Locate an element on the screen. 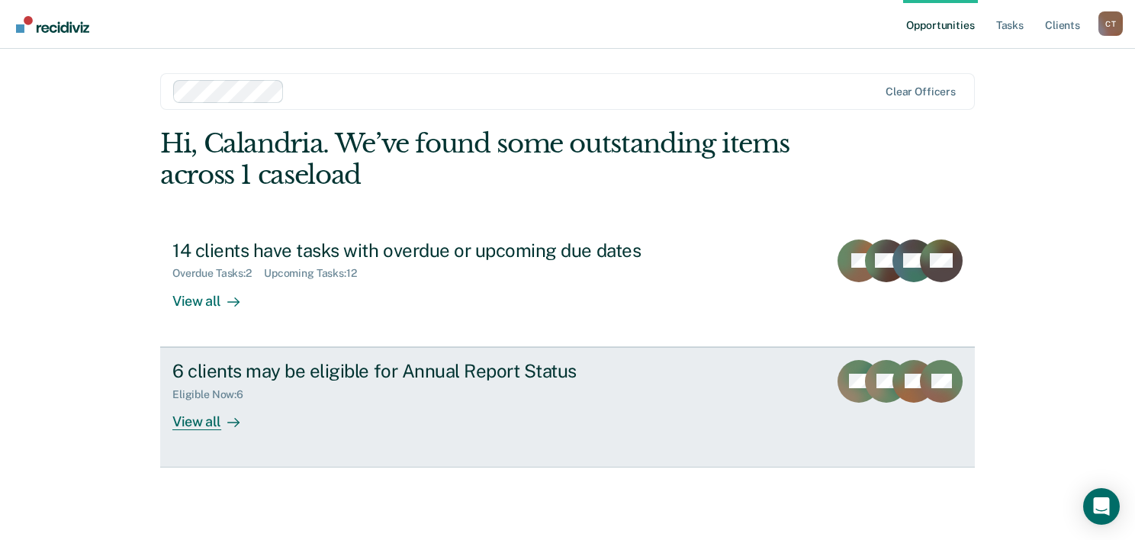  div: Eligible Now : 6 is located at coordinates (214, 394).